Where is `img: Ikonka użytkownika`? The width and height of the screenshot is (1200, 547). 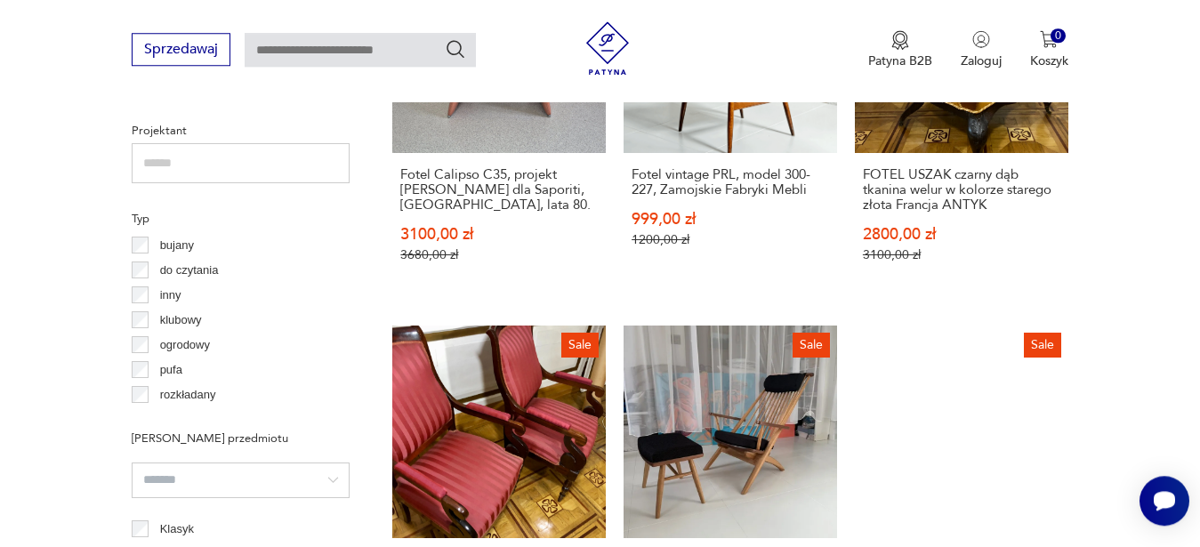 img: Ikonka użytkownika is located at coordinates (981, 39).